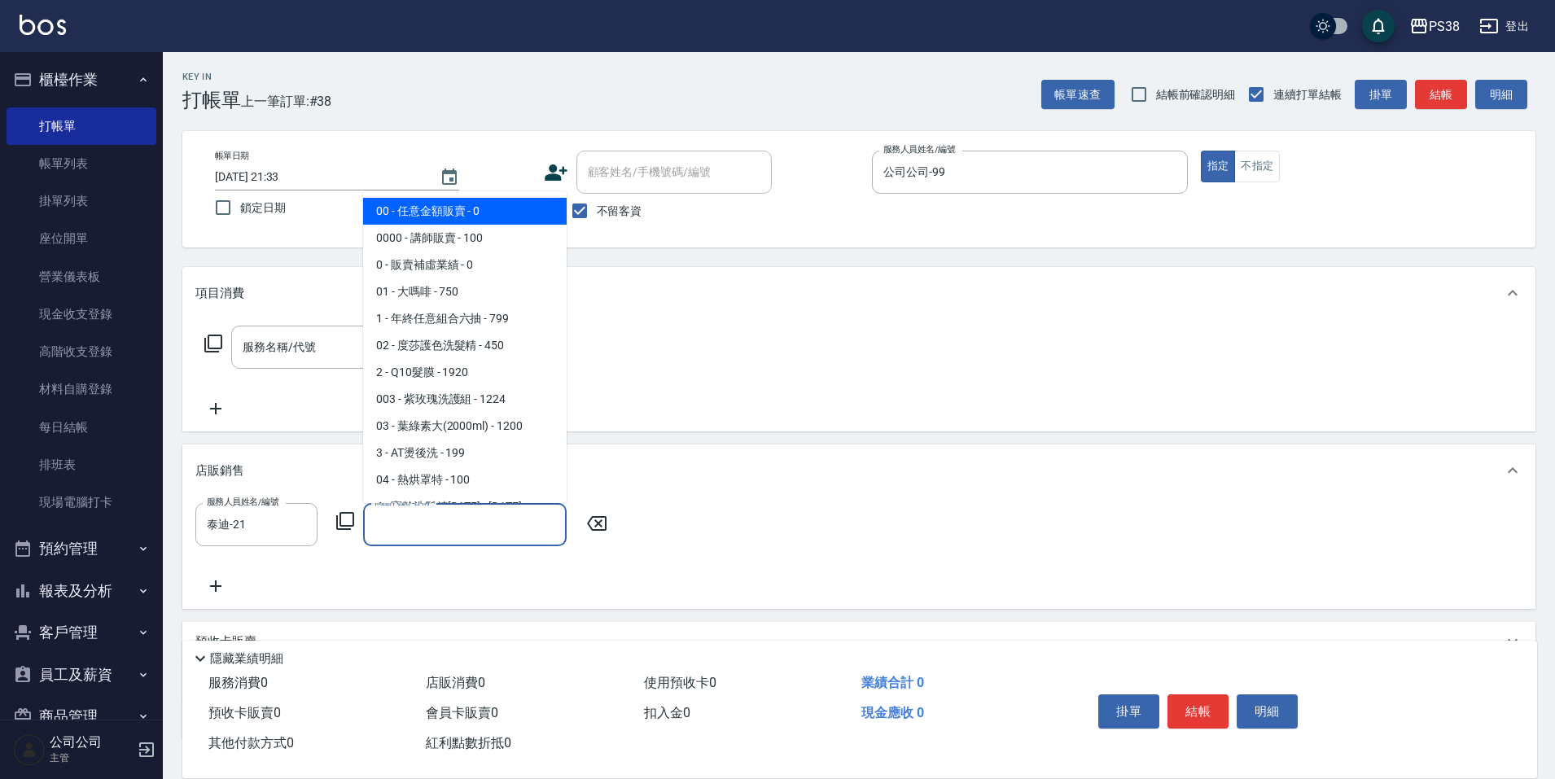 This screenshot has width=1555, height=779. What do you see at coordinates (465, 318) in the screenshot?
I see `span: 1 - 年終任意組合六抽 - 799` at bounding box center [465, 318].